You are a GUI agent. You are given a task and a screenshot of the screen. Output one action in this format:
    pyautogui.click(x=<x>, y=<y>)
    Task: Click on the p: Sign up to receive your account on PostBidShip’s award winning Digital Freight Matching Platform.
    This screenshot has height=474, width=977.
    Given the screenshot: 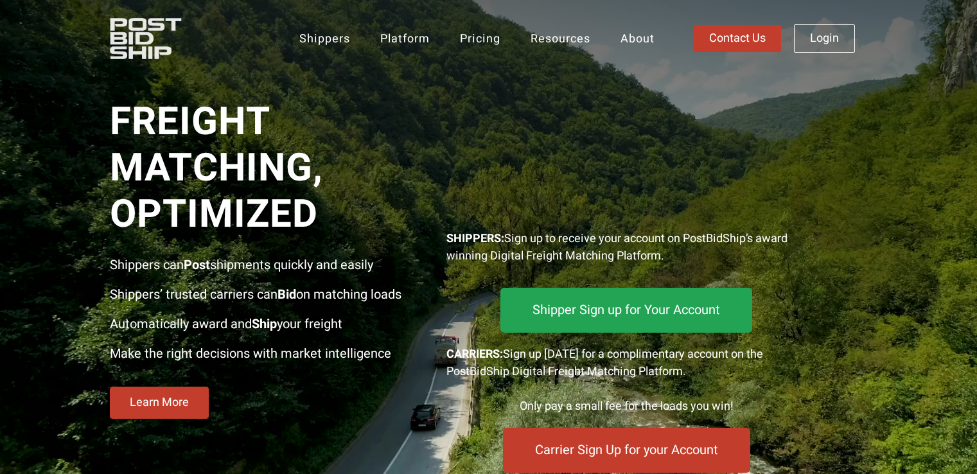 What is the action you would take?
    pyautogui.click(x=626, y=247)
    